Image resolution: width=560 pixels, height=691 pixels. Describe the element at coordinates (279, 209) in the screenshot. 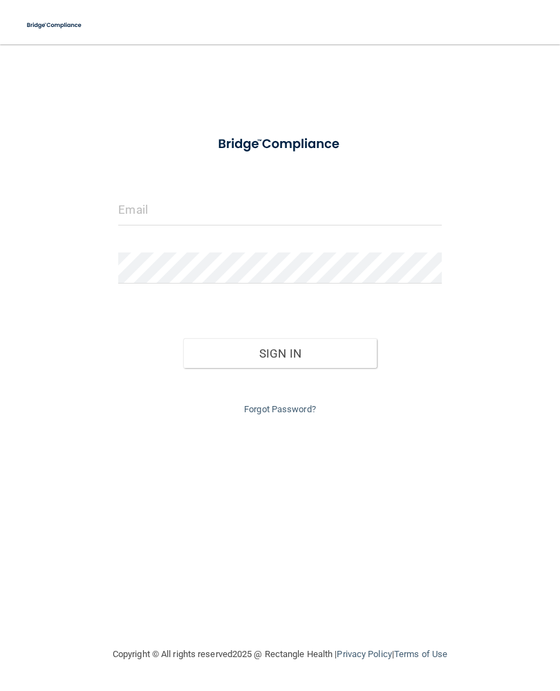

I see `input: Email` at that location.